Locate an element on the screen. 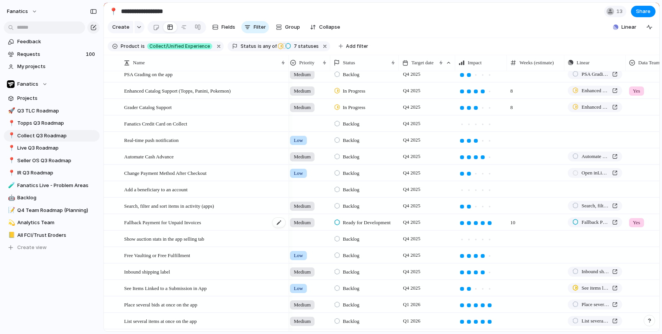 The width and height of the screenshot is (662, 334). button: Create view is located at coordinates (52, 248).